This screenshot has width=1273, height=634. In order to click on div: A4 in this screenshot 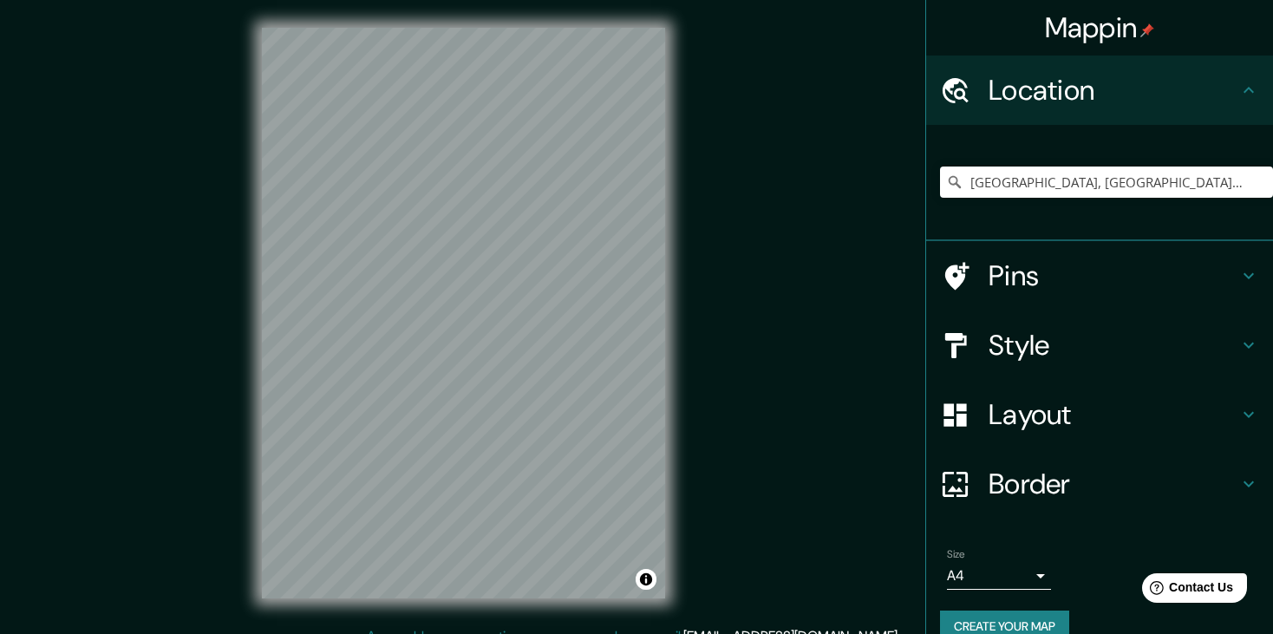, I will do `click(999, 576)`.